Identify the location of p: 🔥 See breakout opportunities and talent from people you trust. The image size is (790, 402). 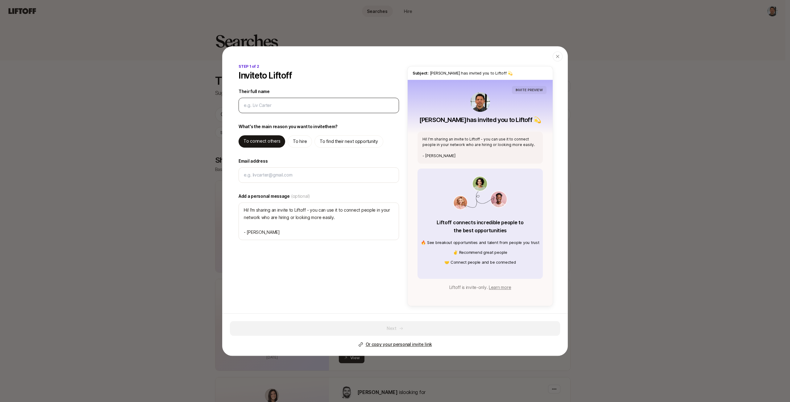
(480, 243).